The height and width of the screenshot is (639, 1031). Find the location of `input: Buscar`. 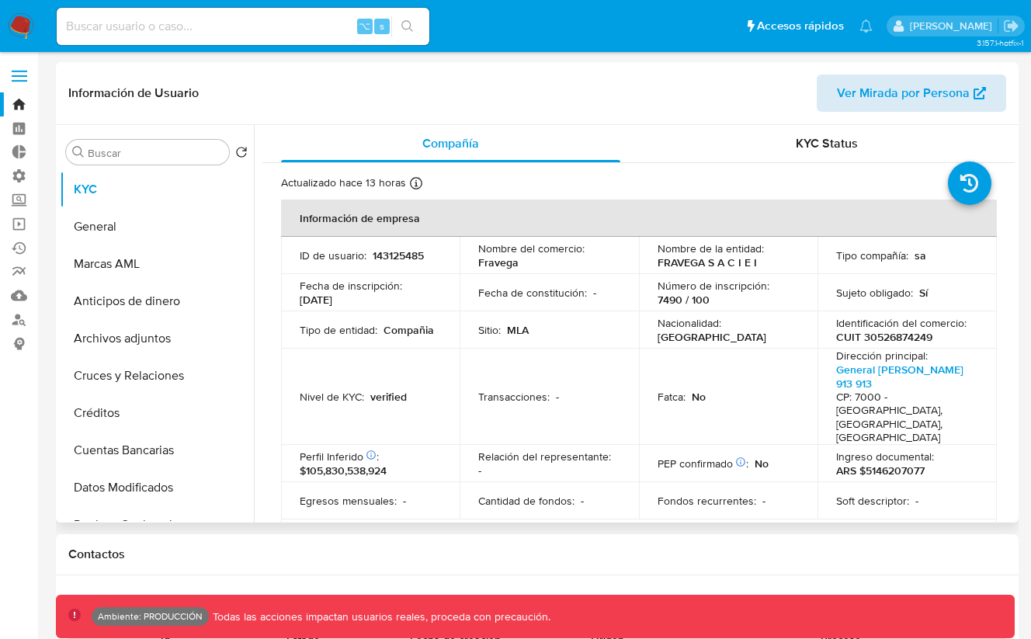

input: Buscar is located at coordinates (155, 153).